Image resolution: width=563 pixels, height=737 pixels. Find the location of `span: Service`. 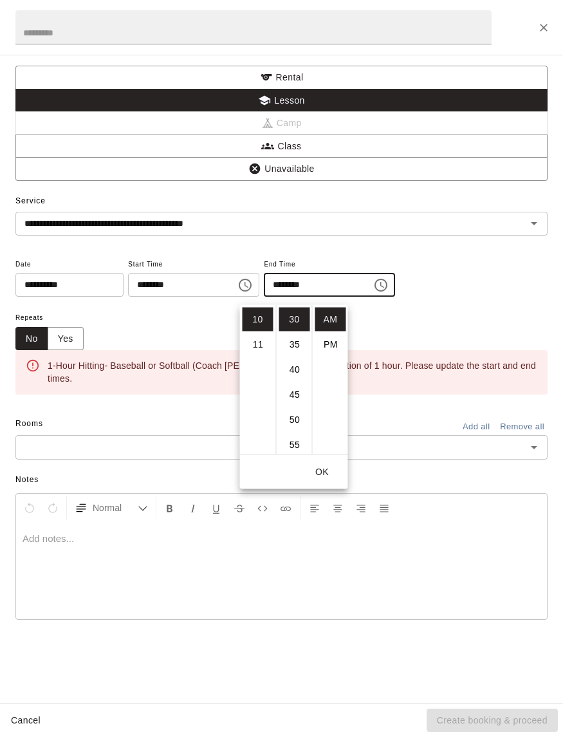

span: Service is located at coordinates (30, 201).